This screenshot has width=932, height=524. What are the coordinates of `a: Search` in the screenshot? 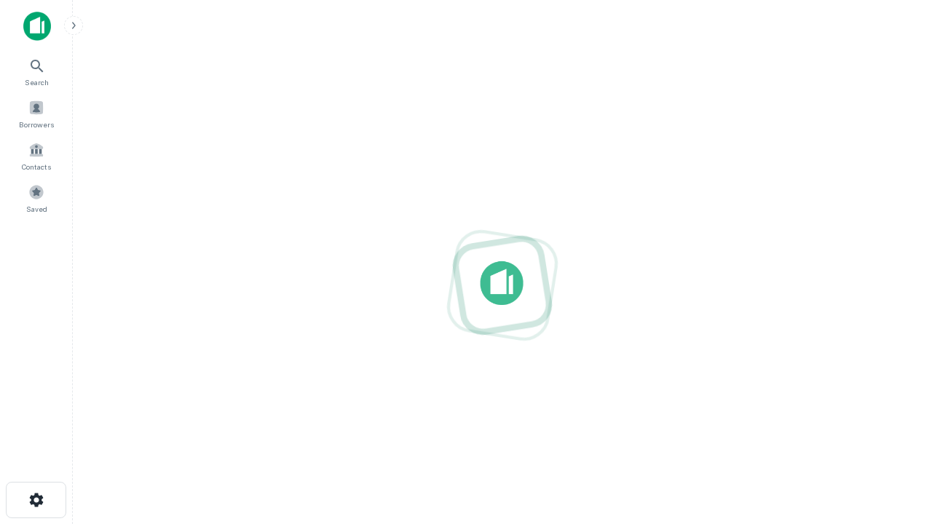 It's located at (36, 71).